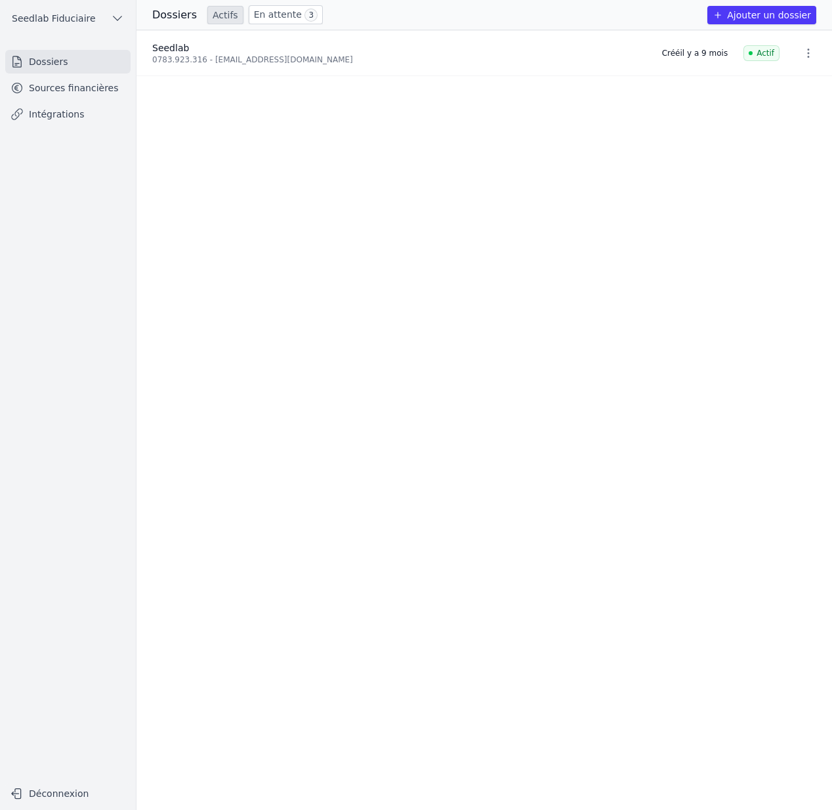  Describe the element at coordinates (54, 18) in the screenshot. I see `span: Seedlab Fiduciaire` at that location.